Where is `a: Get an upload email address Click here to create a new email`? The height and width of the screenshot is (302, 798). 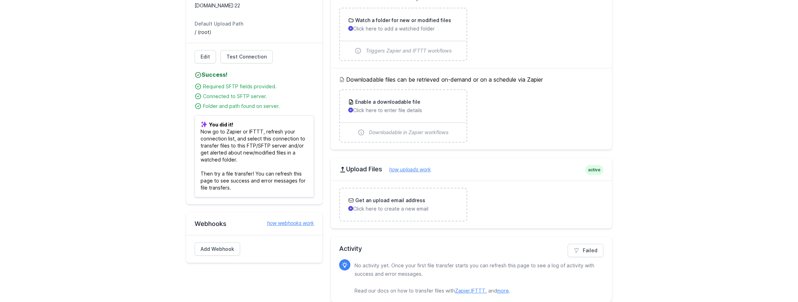
a: Get an upload email address Click here to create a new email is located at coordinates (403, 204).